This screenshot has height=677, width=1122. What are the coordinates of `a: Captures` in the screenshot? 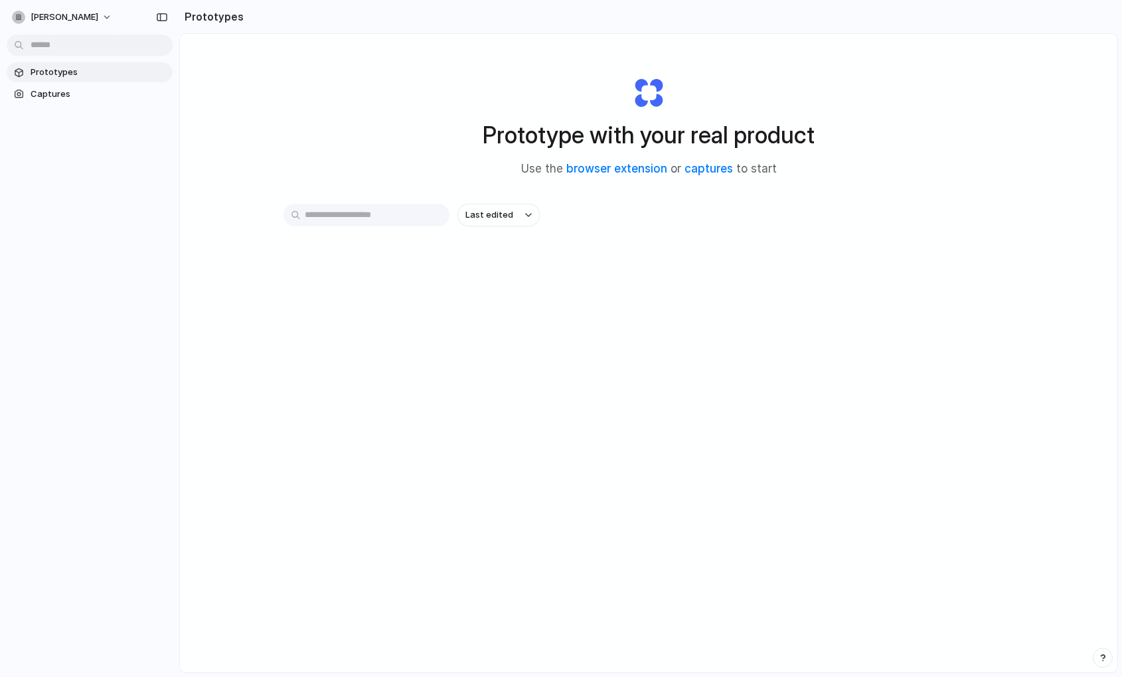 It's located at (90, 94).